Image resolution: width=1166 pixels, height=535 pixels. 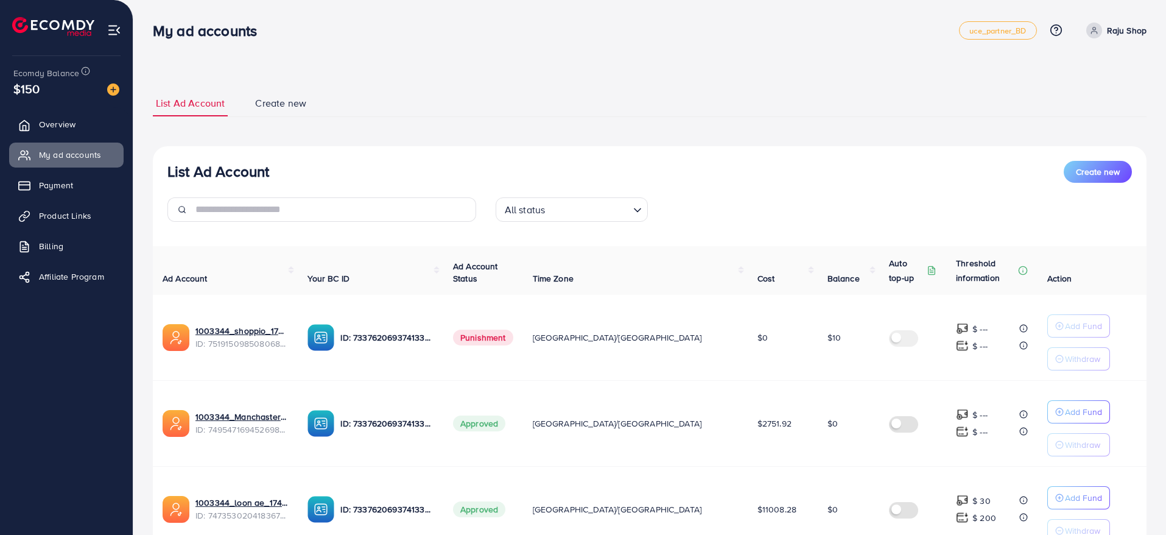 What do you see at coordinates (190, 103) in the screenshot?
I see `span: List Ad Account` at bounding box center [190, 103].